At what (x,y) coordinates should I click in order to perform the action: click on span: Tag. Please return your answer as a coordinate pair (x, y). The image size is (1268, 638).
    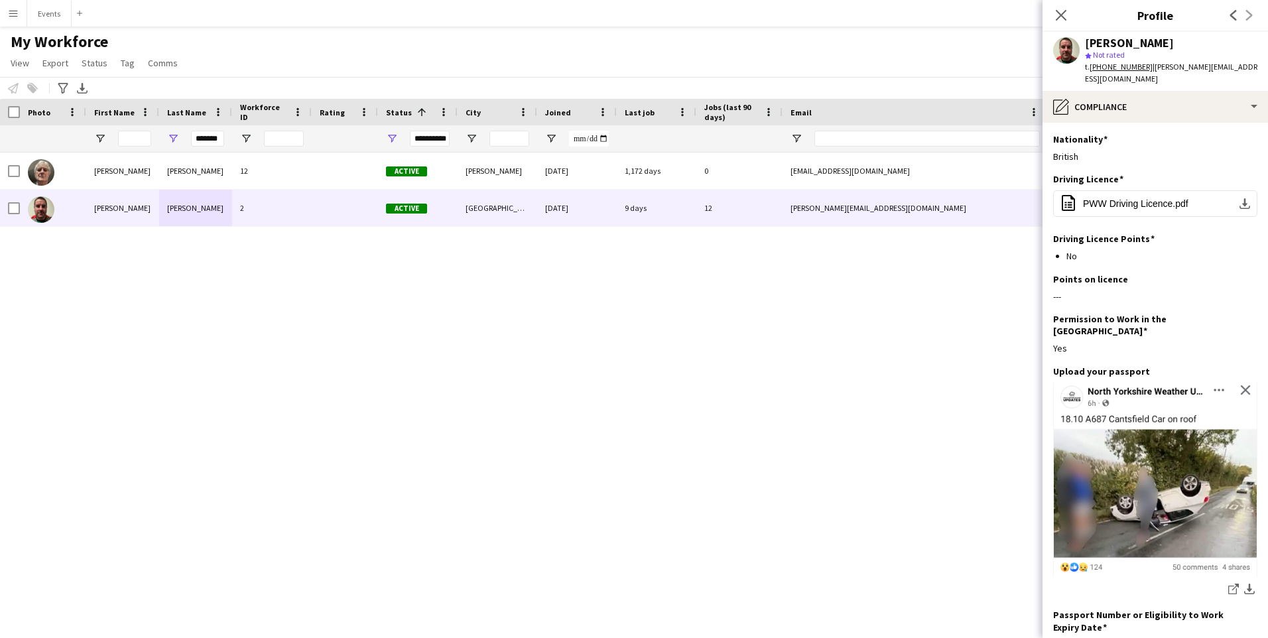
    Looking at the image, I should click on (127, 63).